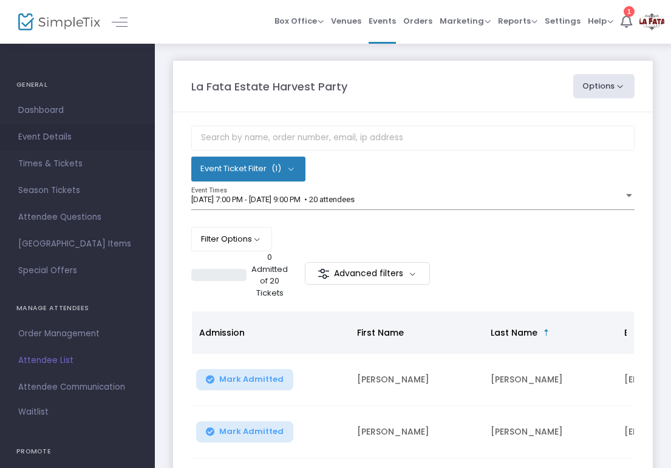  Describe the element at coordinates (77, 309) in the screenshot. I see `h4: MANAGE ATTENDEES` at that location.